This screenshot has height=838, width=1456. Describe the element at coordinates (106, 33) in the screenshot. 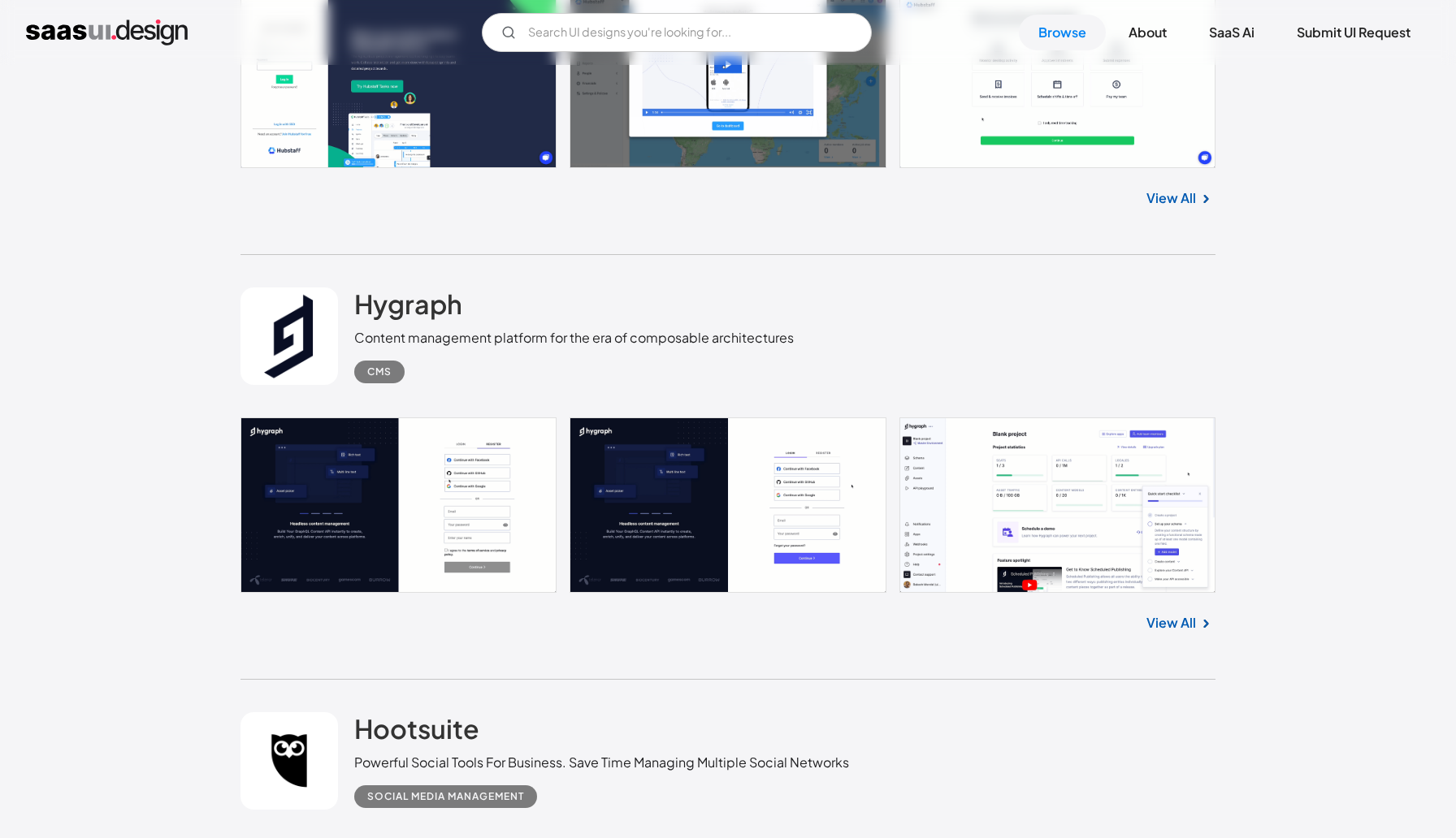

I see `a: home` at that location.